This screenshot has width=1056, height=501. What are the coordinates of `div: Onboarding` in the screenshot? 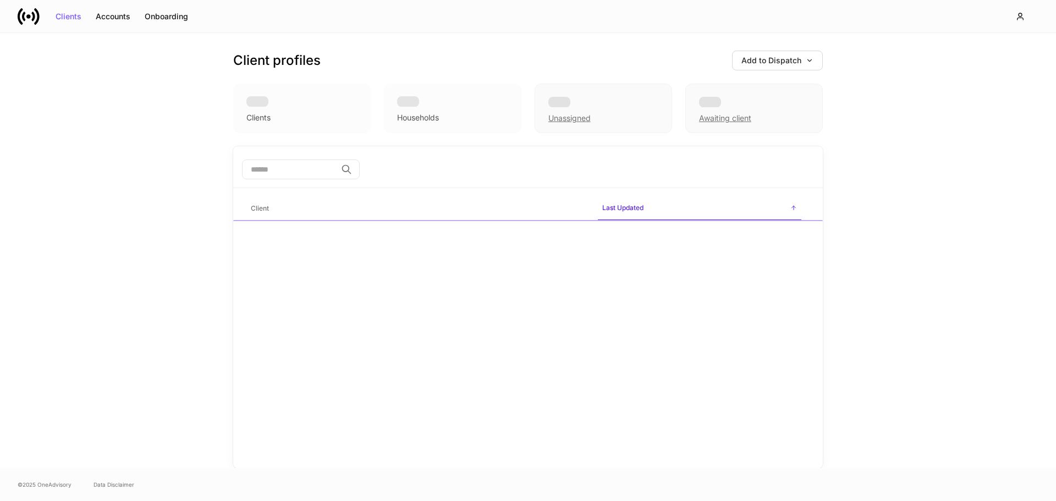 It's located at (166, 16).